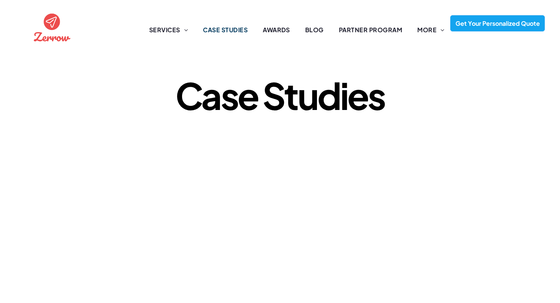 The image size is (560, 303). What do you see at coordinates (52, 27) in the screenshot?
I see `img: the logo for zernow is a red circle with an airplane in it .` at bounding box center [52, 27].